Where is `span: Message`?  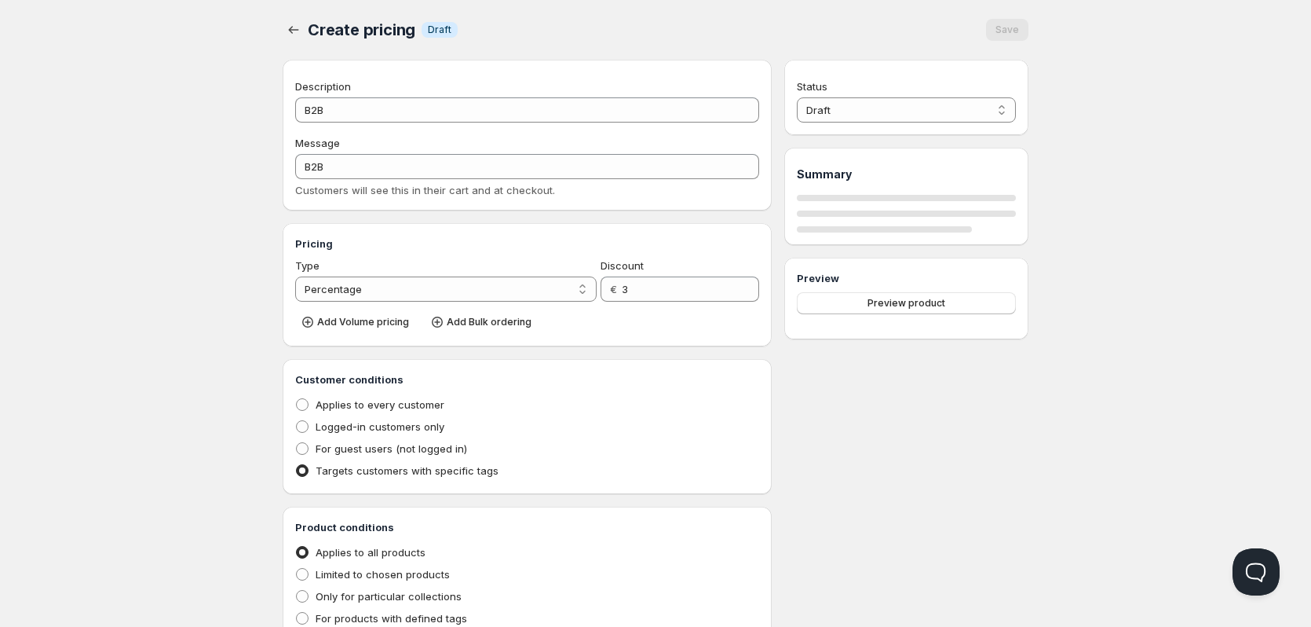
span: Message is located at coordinates (317, 143).